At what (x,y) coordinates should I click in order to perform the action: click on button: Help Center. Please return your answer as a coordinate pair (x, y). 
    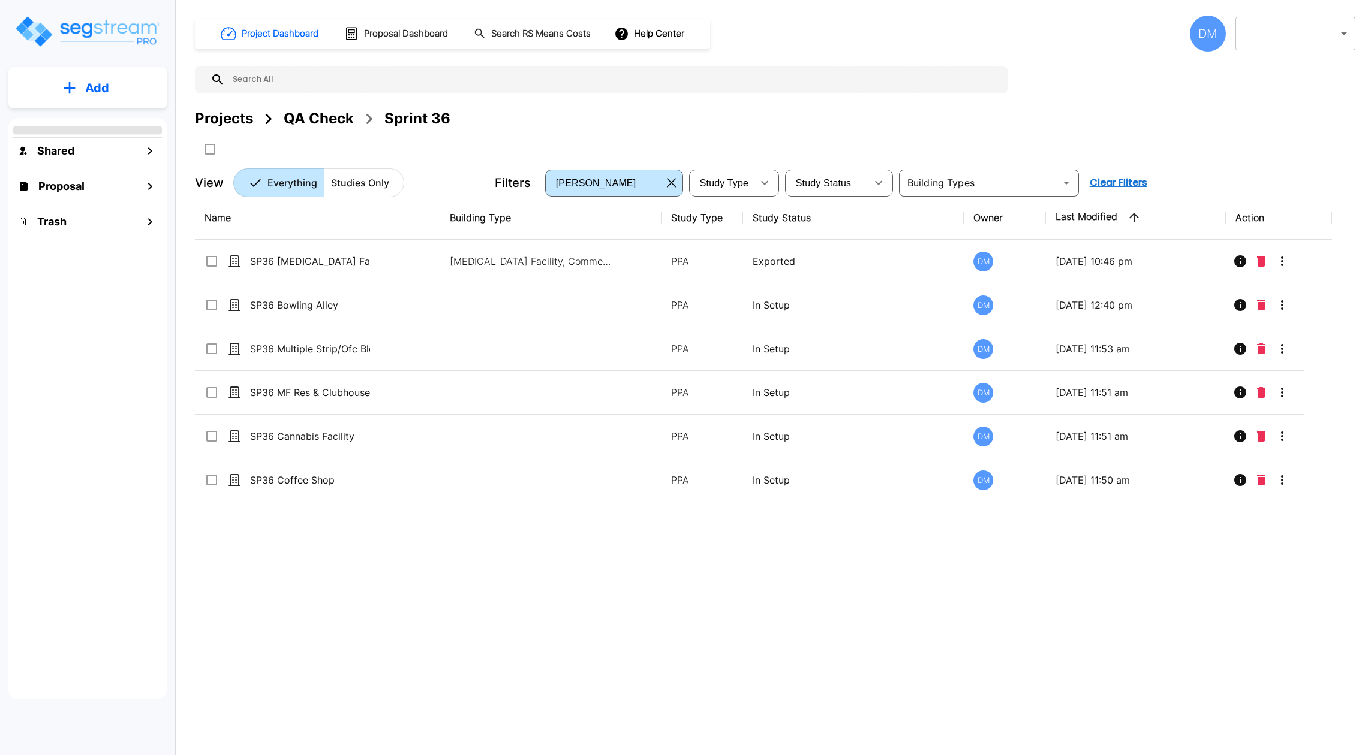
    Looking at the image, I should click on (650, 34).